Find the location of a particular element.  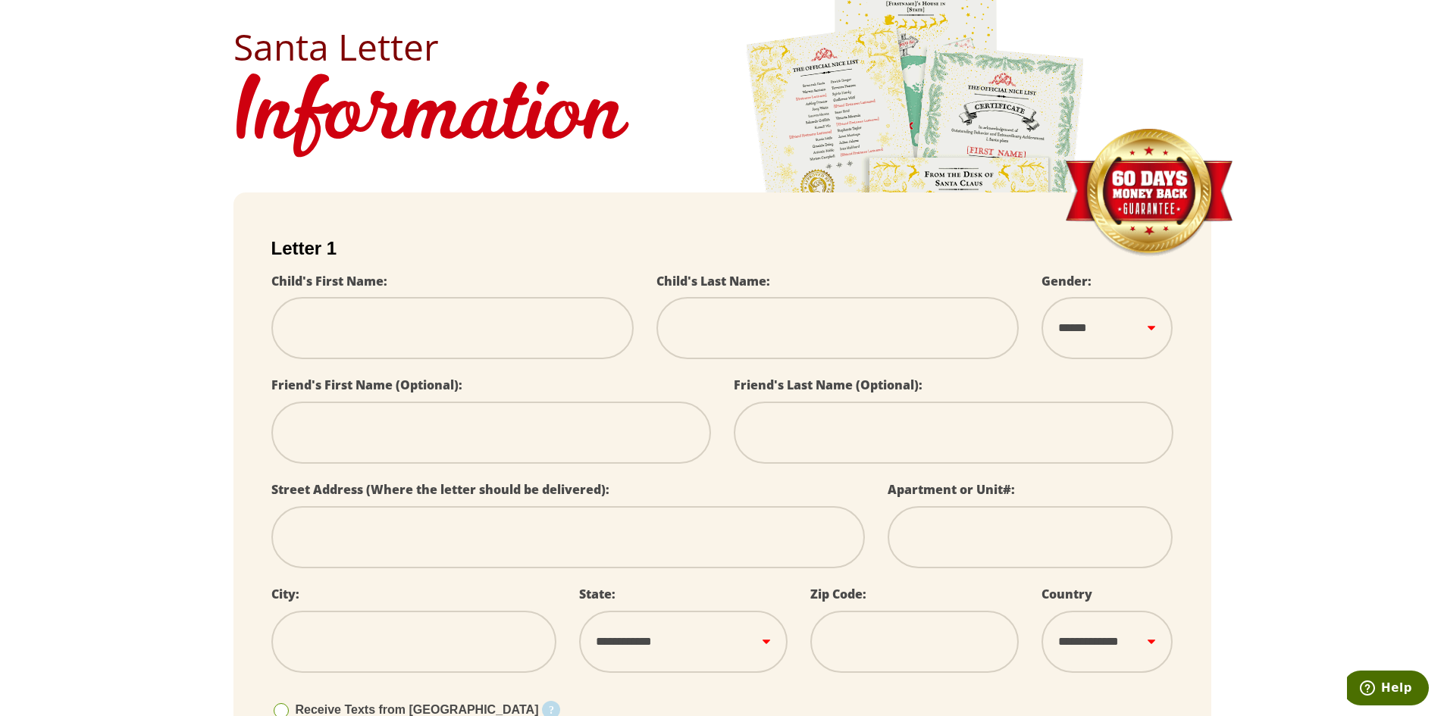

img: Money Back Guarantee is located at coordinates (1148, 193).